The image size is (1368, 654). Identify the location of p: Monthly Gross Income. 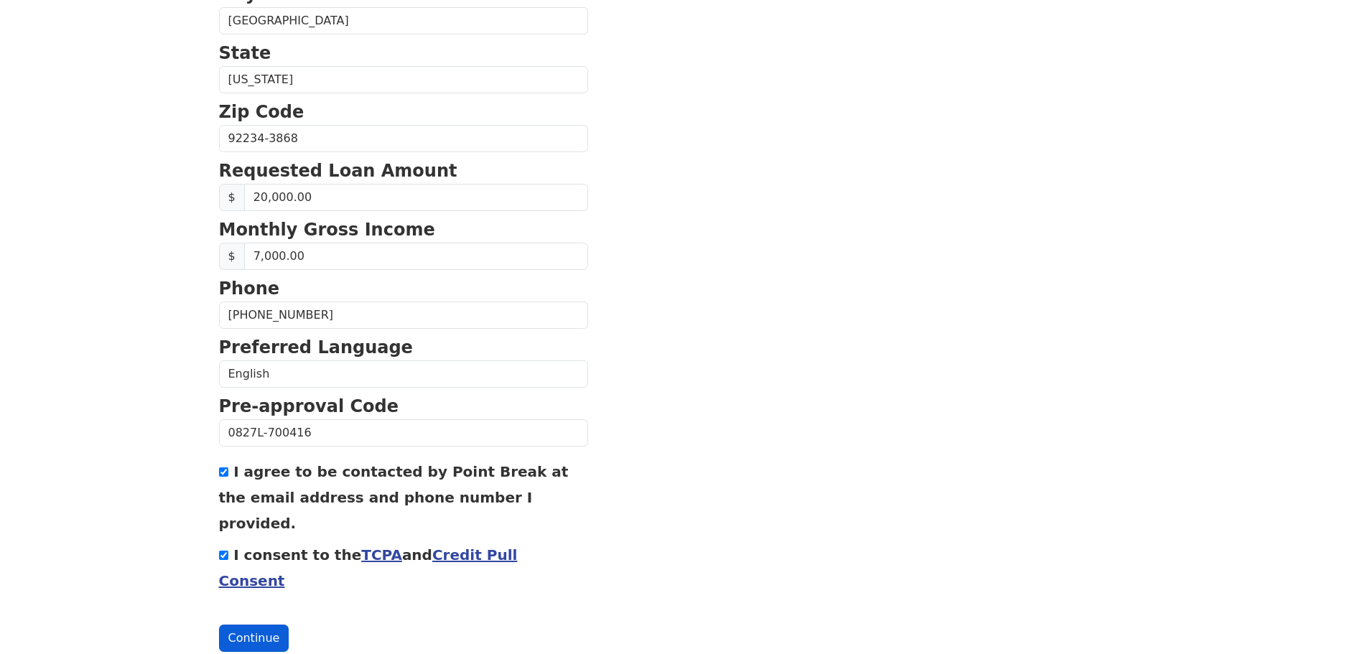
(403, 230).